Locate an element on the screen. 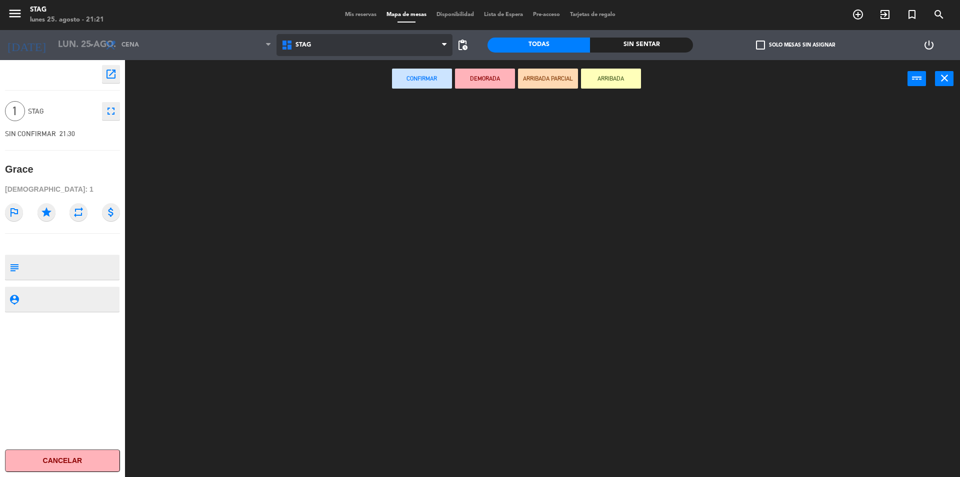 The width and height of the screenshot is (960, 477). i: subject is located at coordinates (14, 267).